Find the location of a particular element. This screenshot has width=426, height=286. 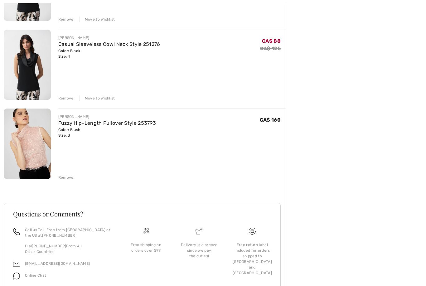

img: call is located at coordinates (17, 232).